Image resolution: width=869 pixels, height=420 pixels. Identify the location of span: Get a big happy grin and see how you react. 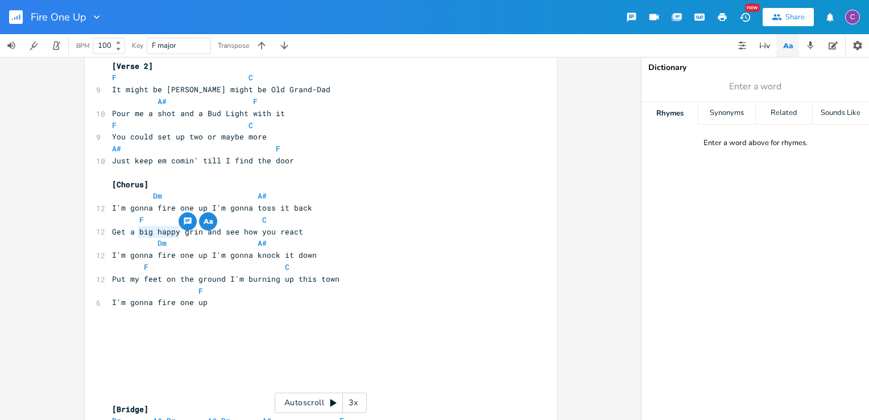
(208, 232).